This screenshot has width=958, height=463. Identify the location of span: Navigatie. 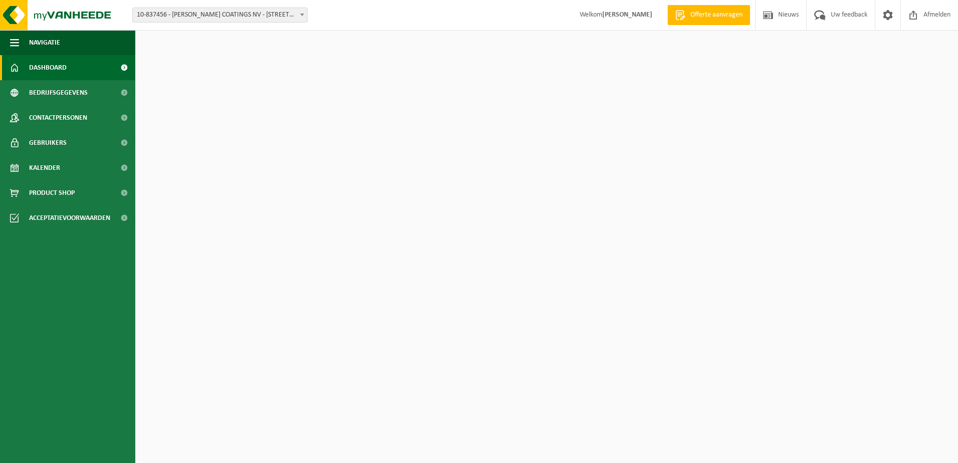
(45, 43).